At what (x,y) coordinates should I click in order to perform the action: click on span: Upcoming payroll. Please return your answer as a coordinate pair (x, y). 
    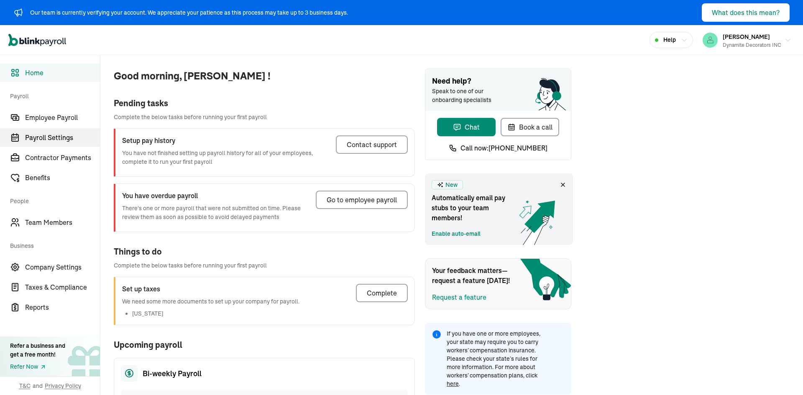
    Looking at the image, I should click on (264, 345).